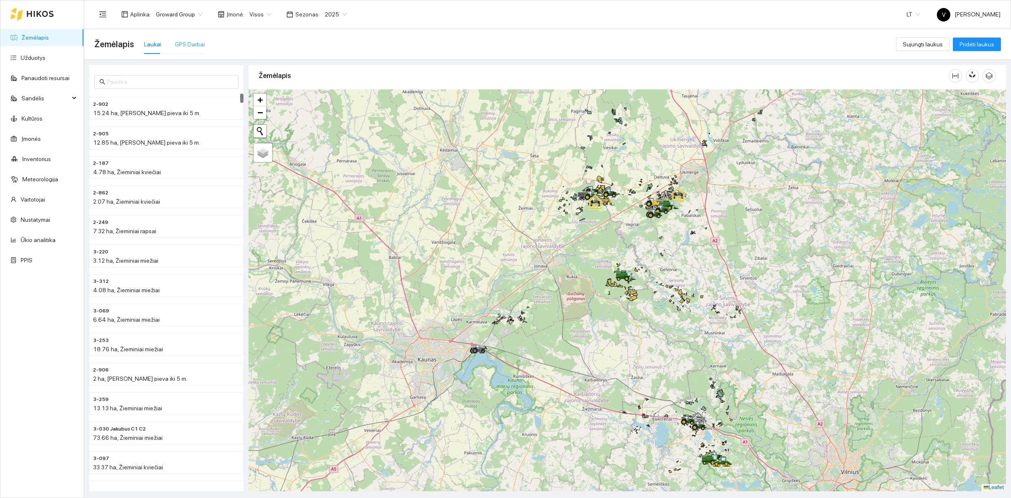 The image size is (1011, 498). Describe the element at coordinates (125, 14) in the screenshot. I see `span: layout` at that location.